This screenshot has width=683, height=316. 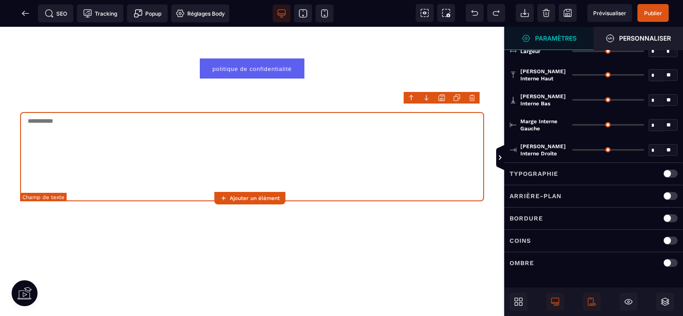 What do you see at coordinates (100, 13) in the screenshot?
I see `span: Code de suivi` at bounding box center [100, 13].